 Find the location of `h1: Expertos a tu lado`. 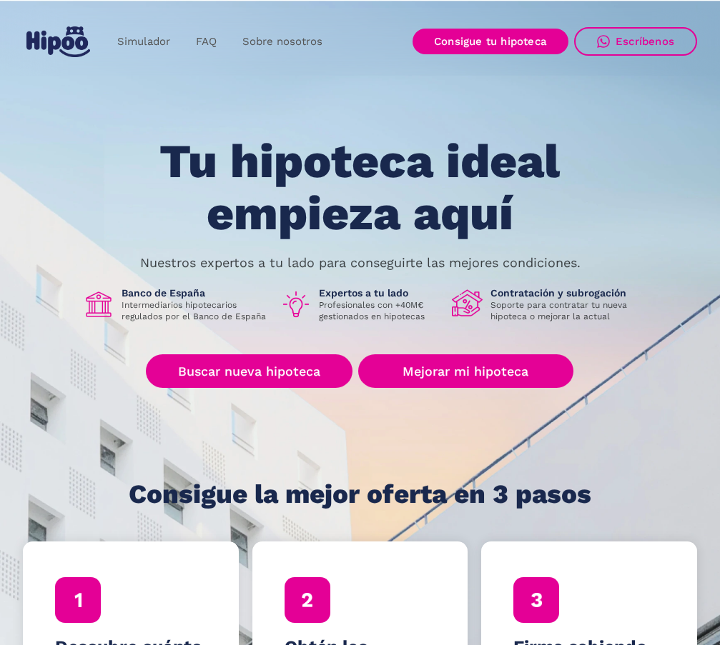

h1: Expertos a tu lado is located at coordinates (380, 293).